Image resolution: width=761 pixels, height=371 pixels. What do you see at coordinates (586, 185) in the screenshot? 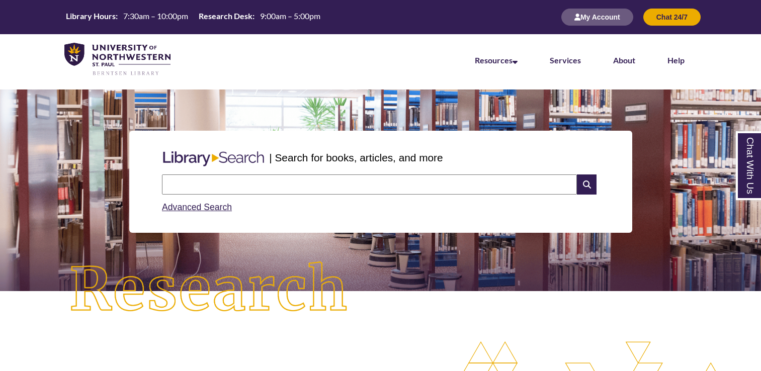
I see `i: Search` at bounding box center [586, 185].